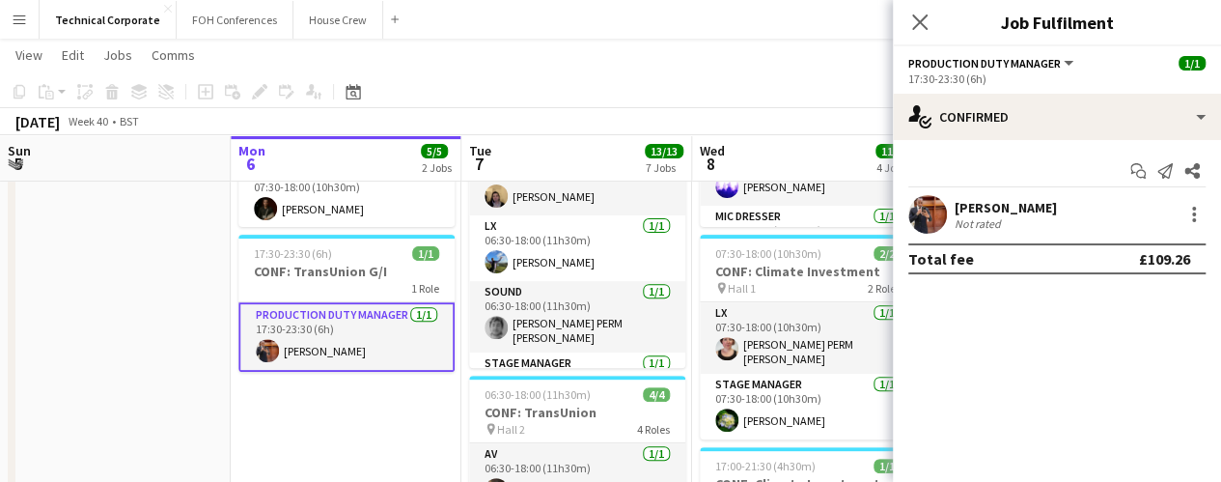  What do you see at coordinates (129, 121) in the screenshot?
I see `div: BST` at bounding box center [129, 121].